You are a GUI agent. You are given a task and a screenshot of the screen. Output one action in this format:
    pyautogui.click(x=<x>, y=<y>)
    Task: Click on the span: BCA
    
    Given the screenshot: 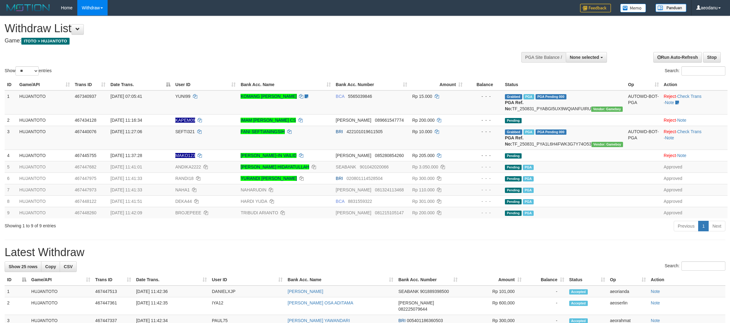 What is the action you would take?
    pyautogui.click(x=340, y=201)
    